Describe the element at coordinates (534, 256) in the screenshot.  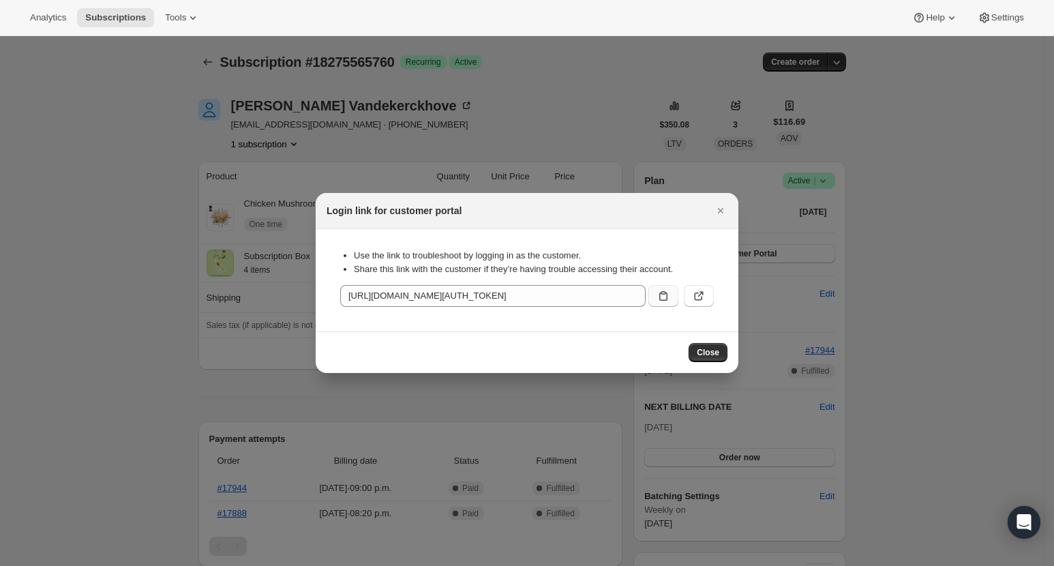
I see `li: Use the link to troubleshoot by logging in as the customer.` at that location.